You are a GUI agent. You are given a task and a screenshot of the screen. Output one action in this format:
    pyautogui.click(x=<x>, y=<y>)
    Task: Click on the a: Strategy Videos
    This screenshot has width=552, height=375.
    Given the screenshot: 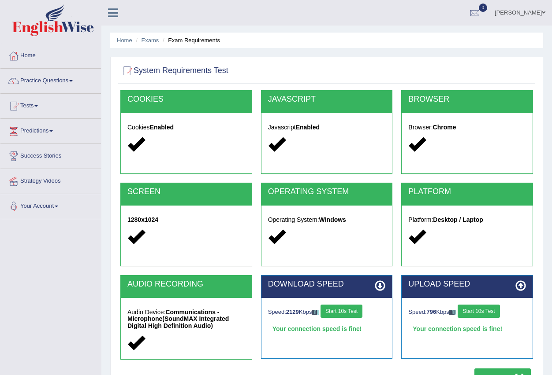 What is the action you would take?
    pyautogui.click(x=51, y=180)
    